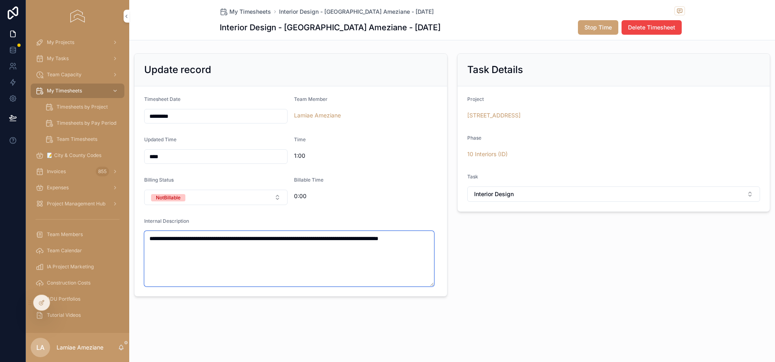 The width and height of the screenshot is (775, 362). Describe the element at coordinates (77, 234) in the screenshot. I see `a: Team Members` at that location.